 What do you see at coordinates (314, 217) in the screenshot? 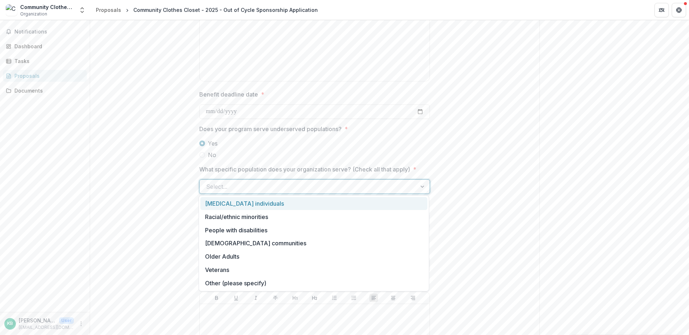
I see `div: Racial/ethnic minorities` at bounding box center [314, 217].